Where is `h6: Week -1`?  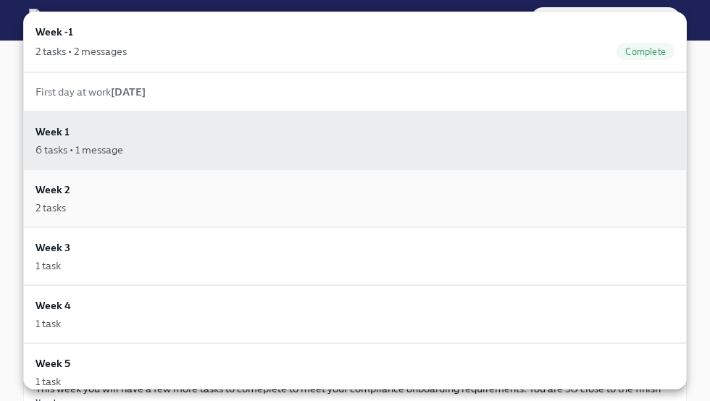 h6: Week -1 is located at coordinates (54, 32).